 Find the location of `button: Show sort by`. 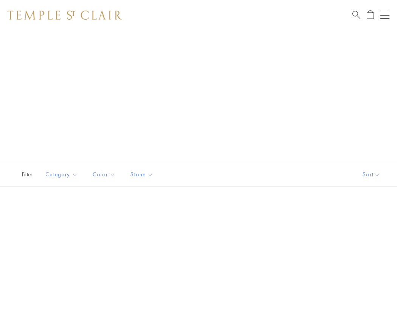

button: Show sort by is located at coordinates (371, 174).